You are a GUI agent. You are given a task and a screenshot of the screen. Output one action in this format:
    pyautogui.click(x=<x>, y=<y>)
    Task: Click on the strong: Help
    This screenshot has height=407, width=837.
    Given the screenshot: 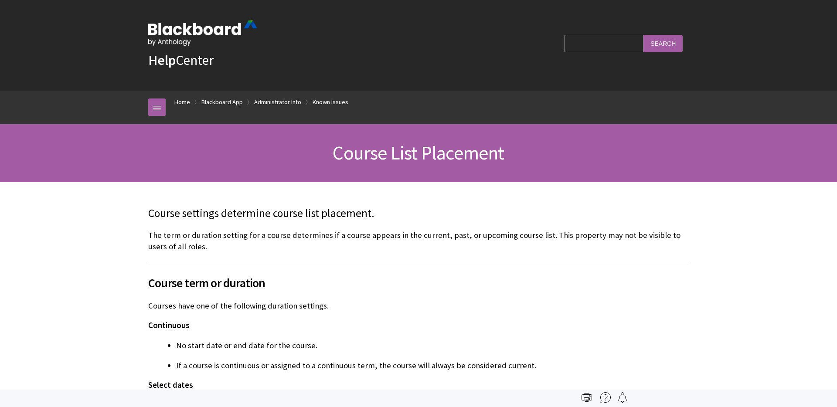 What is the action you would take?
    pyautogui.click(x=162, y=60)
    